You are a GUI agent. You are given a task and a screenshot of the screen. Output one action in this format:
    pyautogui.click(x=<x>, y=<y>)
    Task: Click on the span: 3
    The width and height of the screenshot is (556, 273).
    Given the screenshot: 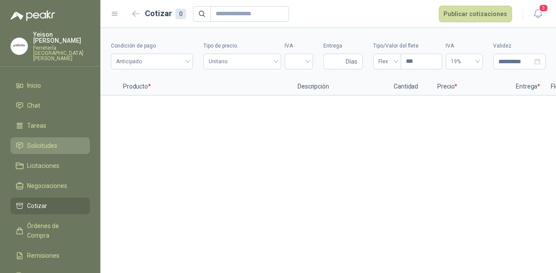 What is the action you would take?
    pyautogui.click(x=543, y=8)
    